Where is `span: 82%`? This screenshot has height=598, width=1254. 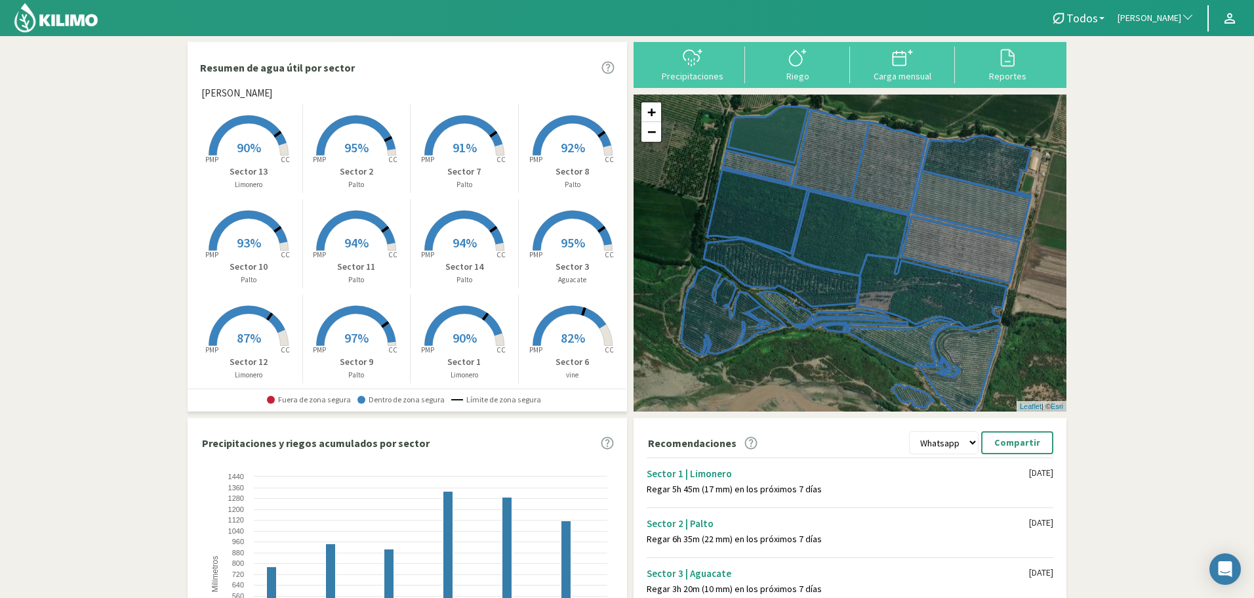
span: 82% is located at coordinates (573, 337).